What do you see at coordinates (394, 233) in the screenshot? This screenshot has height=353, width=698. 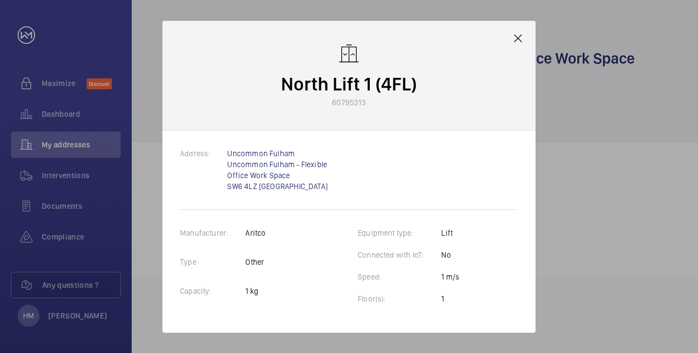 I see `label: Equipment type:` at bounding box center [394, 233].